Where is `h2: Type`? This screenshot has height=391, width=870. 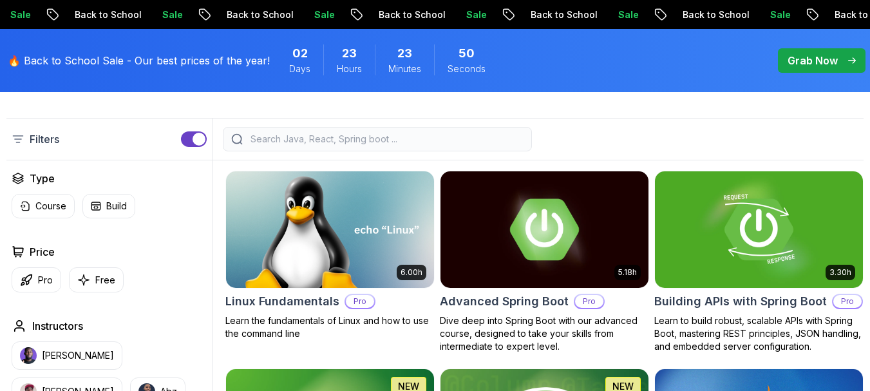 h2: Type is located at coordinates (42, 178).